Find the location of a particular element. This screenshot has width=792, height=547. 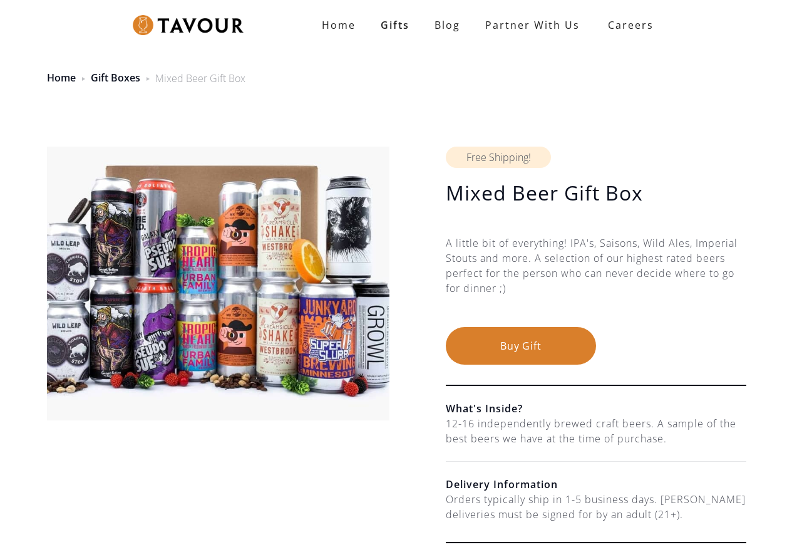

strong: Careers is located at coordinates (631, 25).